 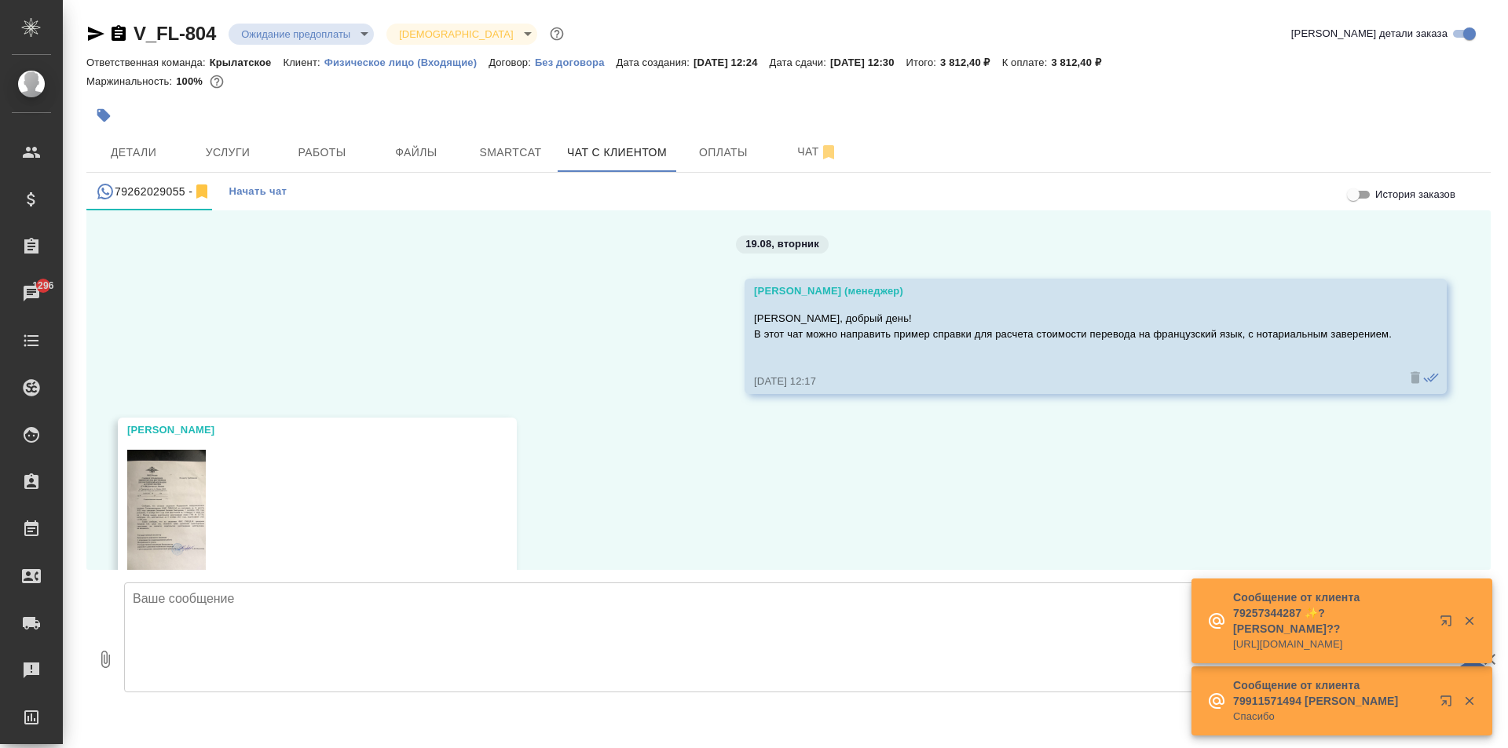 What do you see at coordinates (617, 152) in the screenshot?
I see `span: Чат с клиентом` at bounding box center [617, 152].